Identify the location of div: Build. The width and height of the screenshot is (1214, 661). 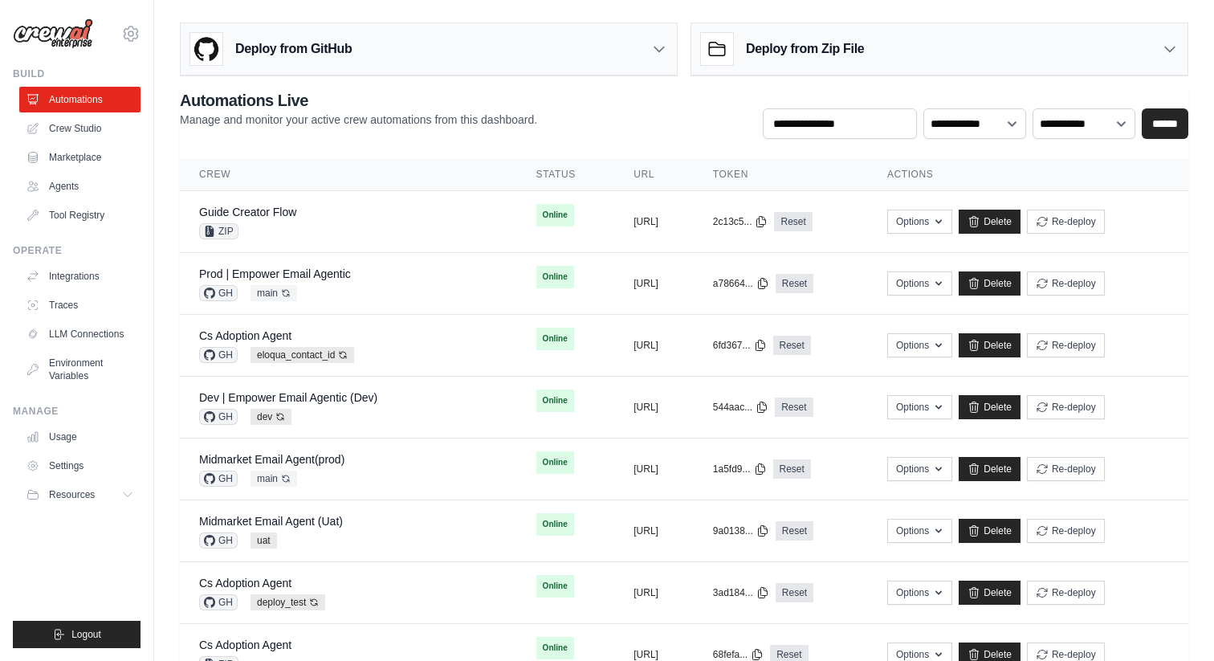
(76, 74).